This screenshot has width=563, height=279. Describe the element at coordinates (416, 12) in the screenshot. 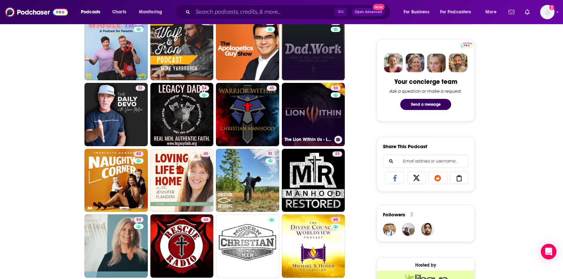

I see `span: For Business` at that location.